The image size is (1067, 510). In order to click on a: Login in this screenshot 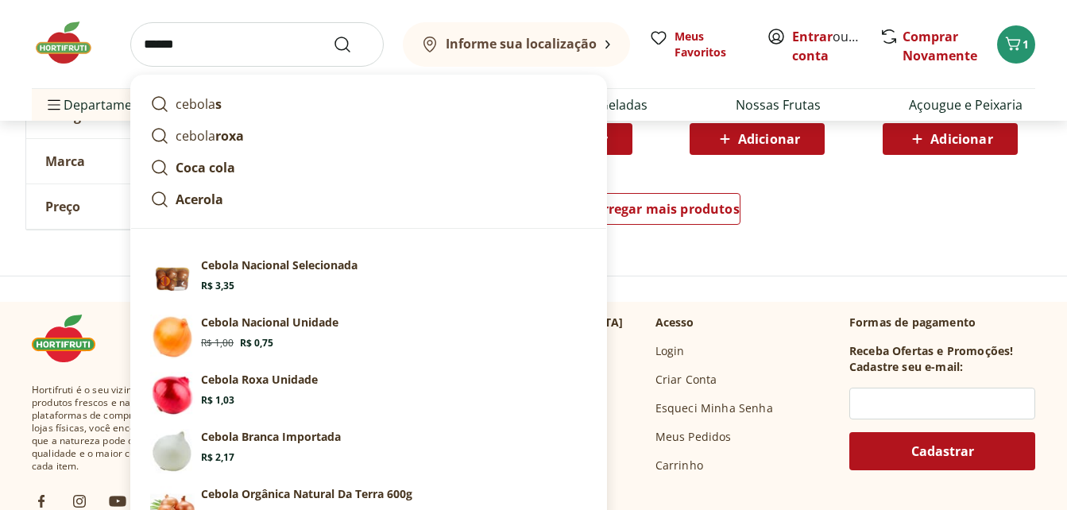, I will do `click(670, 351)`.